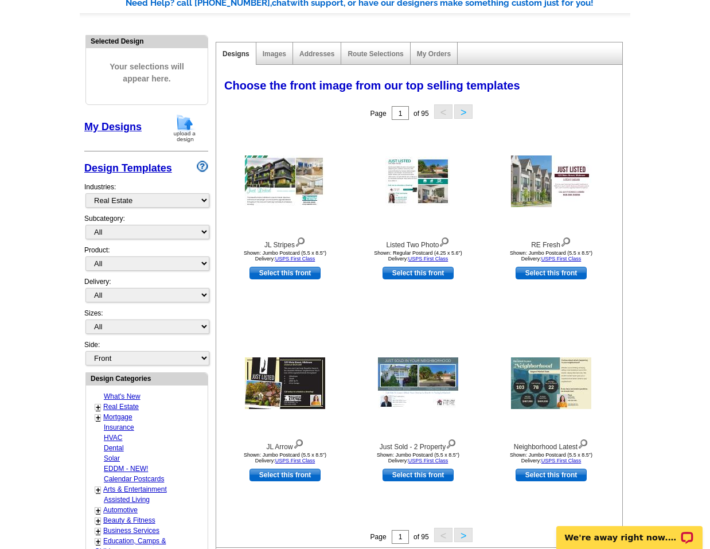 The width and height of the screenshot is (710, 549). What do you see at coordinates (147, 41) in the screenshot?
I see `div: Selected Design` at bounding box center [147, 41].